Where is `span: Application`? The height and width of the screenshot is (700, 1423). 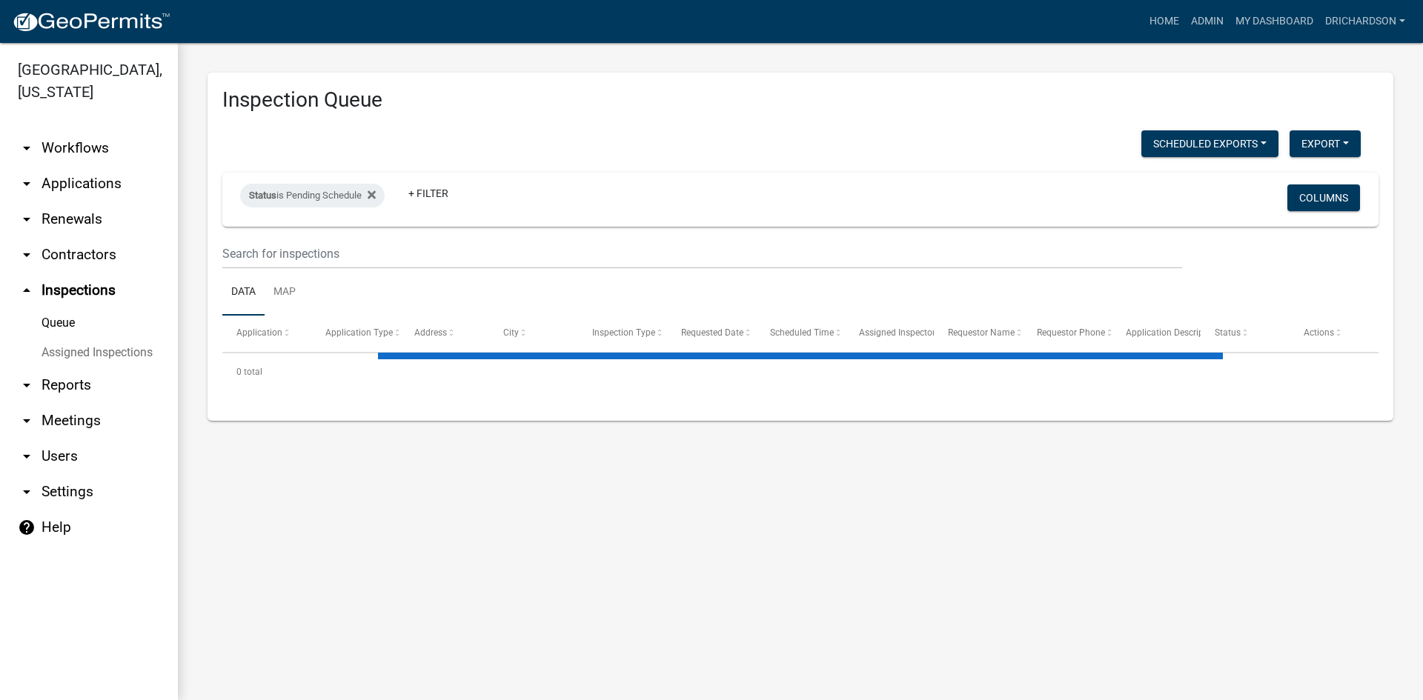
span: Application is located at coordinates (259, 333).